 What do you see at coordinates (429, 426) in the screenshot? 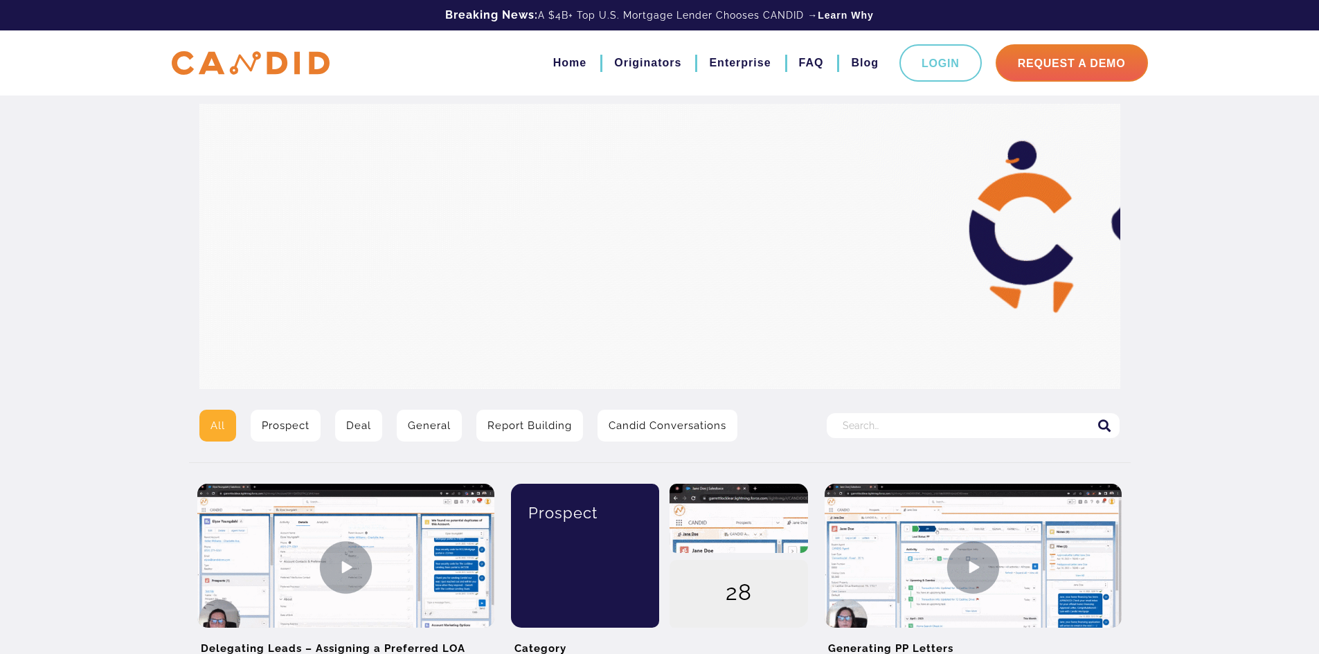
I see `a: General` at bounding box center [429, 426].